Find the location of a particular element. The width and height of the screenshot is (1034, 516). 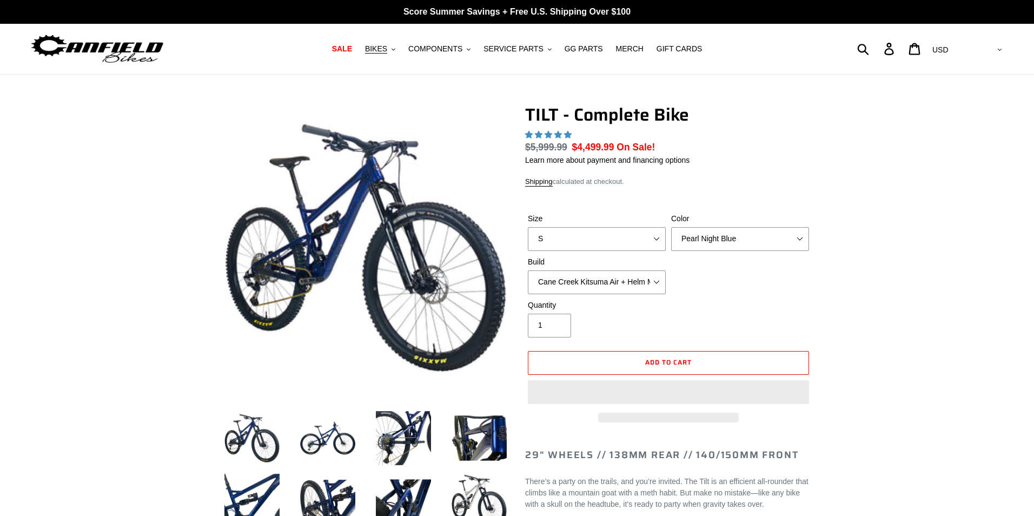

button: Add to cart is located at coordinates (668, 363).